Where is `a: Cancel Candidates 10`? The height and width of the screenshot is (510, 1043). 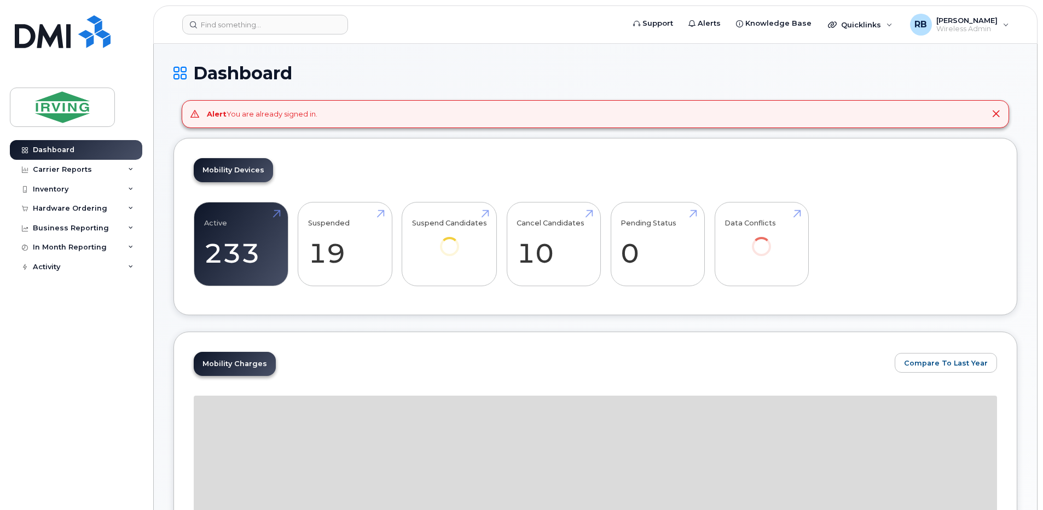
a: Cancel Candidates 10 is located at coordinates (553, 244).